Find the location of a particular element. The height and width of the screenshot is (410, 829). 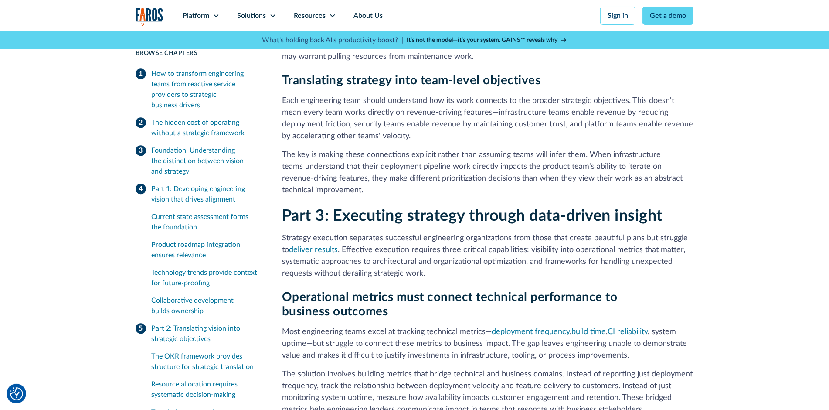

a: Sign in is located at coordinates (617, 16).